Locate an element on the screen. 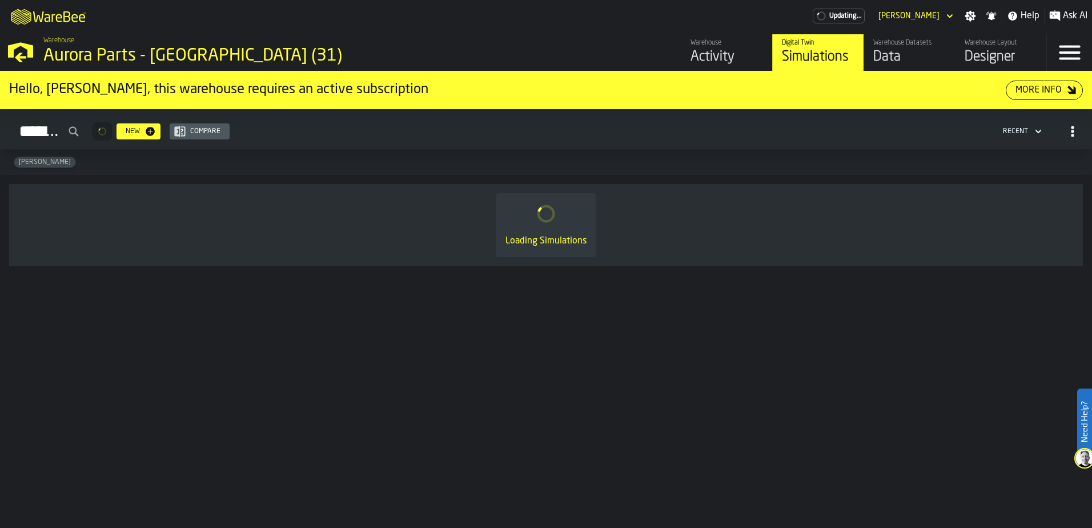 This screenshot has width=1092, height=528. label: button-toggle-Help is located at coordinates (1023, 16).